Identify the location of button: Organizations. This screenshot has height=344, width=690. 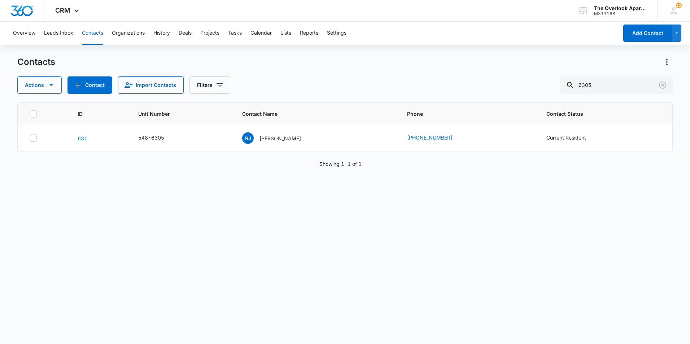
(128, 33).